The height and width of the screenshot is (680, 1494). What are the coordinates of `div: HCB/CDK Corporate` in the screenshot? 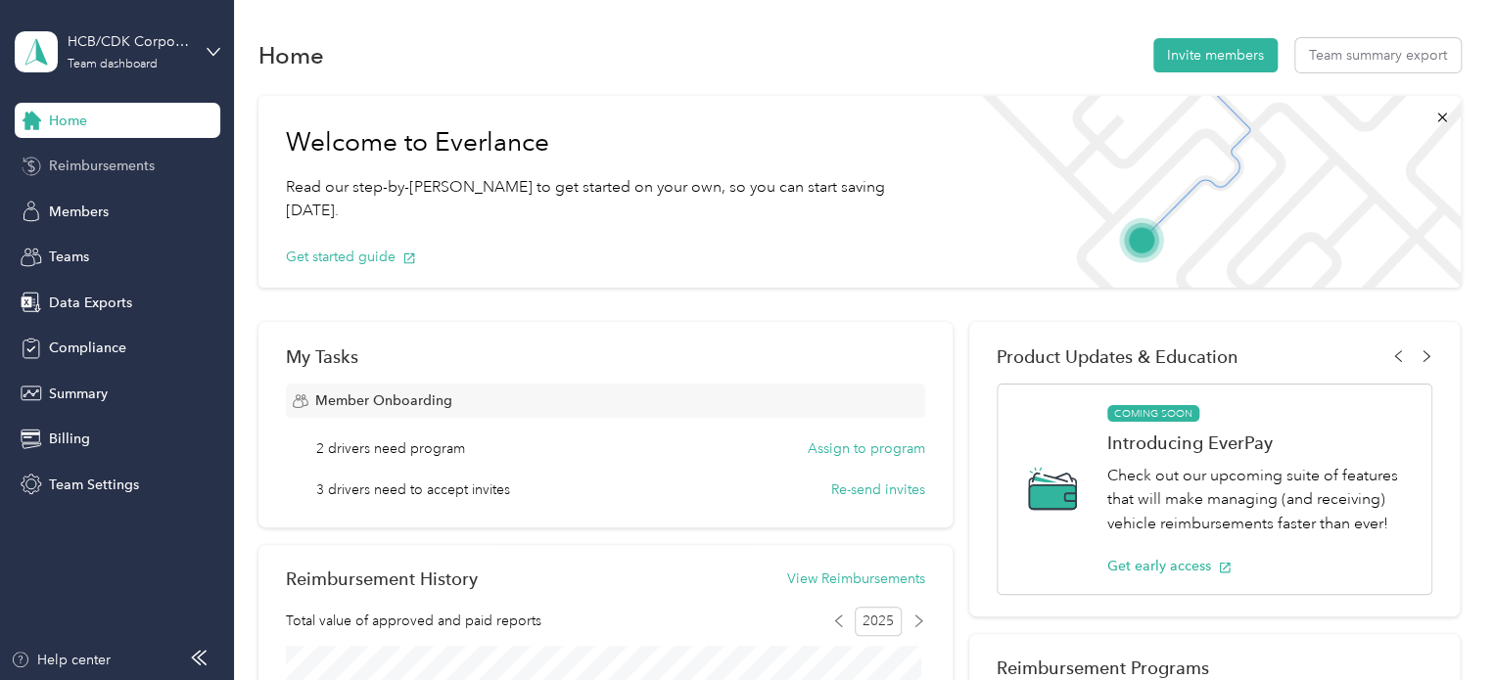 It's located at (128, 41).